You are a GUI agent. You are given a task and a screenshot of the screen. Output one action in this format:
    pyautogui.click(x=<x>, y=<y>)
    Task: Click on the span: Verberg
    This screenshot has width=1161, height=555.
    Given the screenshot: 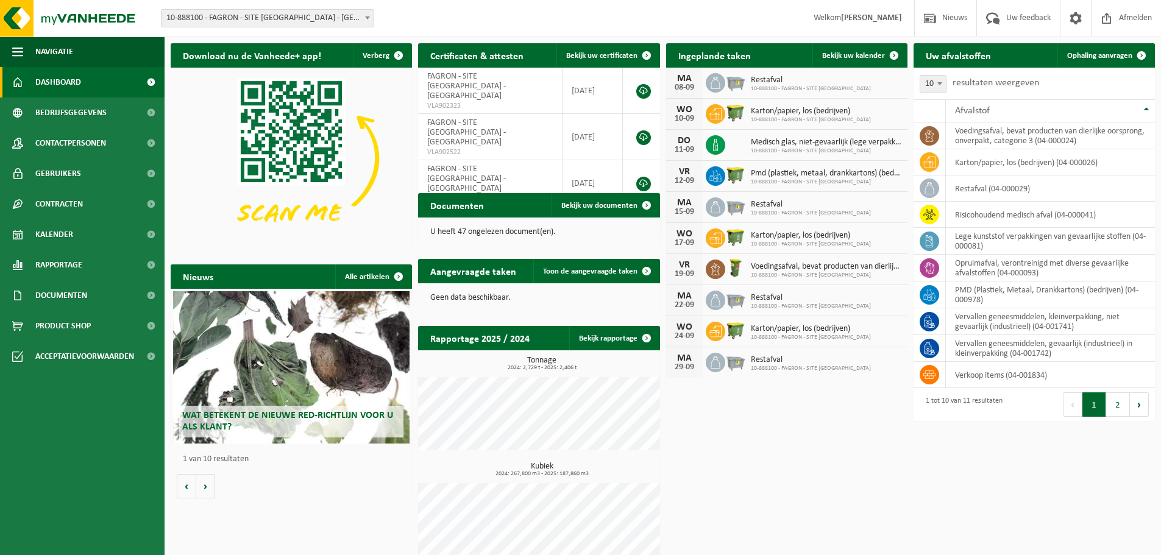 What is the action you would take?
    pyautogui.click(x=376, y=55)
    